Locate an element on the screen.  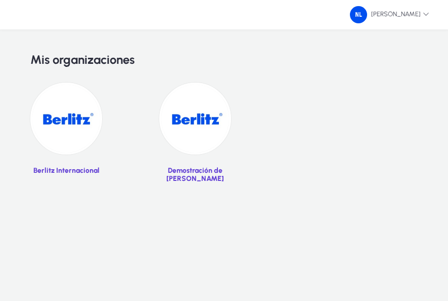
h2: Mis organizaciones is located at coordinates (224, 60).